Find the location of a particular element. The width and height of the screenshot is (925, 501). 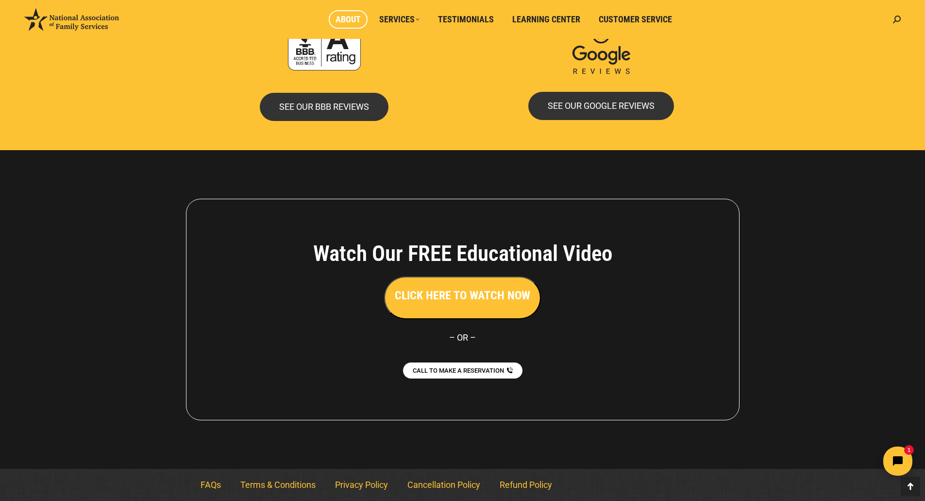

a: Learning Center is located at coordinates (546, 19).